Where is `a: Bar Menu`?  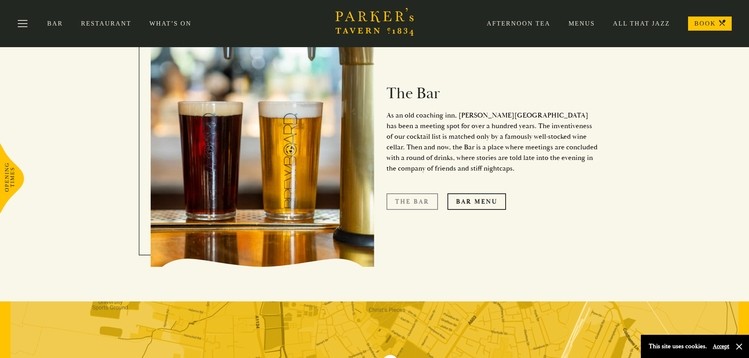 a: Bar Menu is located at coordinates (477, 202).